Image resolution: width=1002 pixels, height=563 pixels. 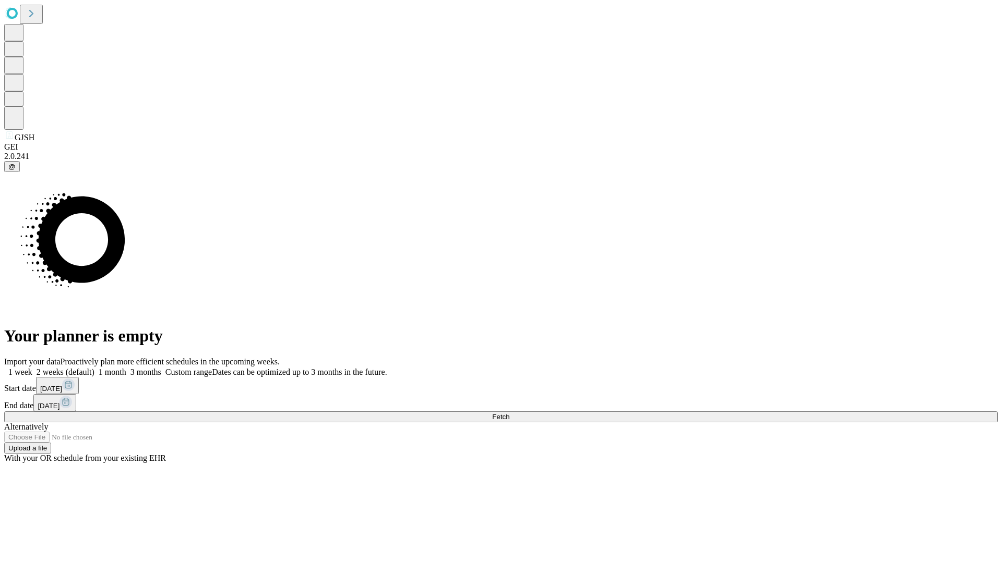 What do you see at coordinates (501, 403) in the screenshot?
I see `div: End date` at bounding box center [501, 403].